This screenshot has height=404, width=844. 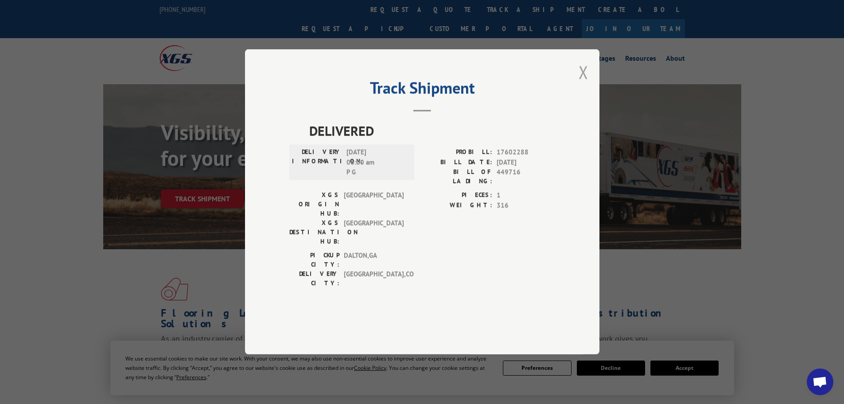 I want to click on span: 316, so click(x=526, y=205).